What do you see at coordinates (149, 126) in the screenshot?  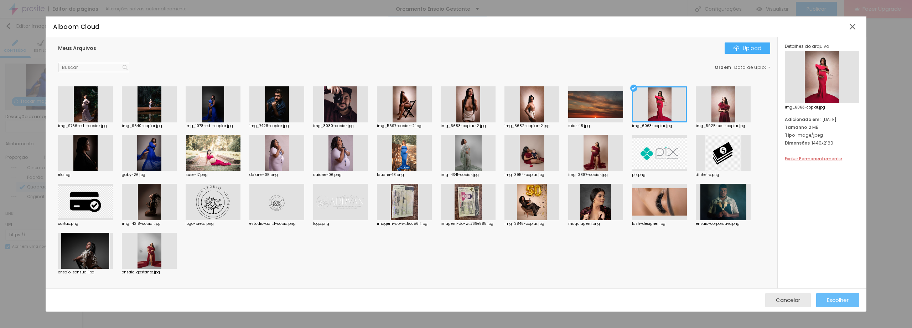 I see `div: img_9640-copiar.jpg` at bounding box center [149, 126].